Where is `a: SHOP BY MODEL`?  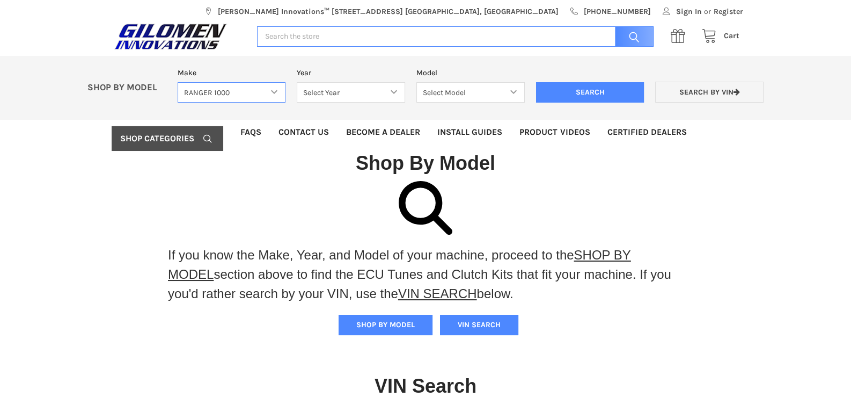 a: SHOP BY MODEL is located at coordinates (399, 264).